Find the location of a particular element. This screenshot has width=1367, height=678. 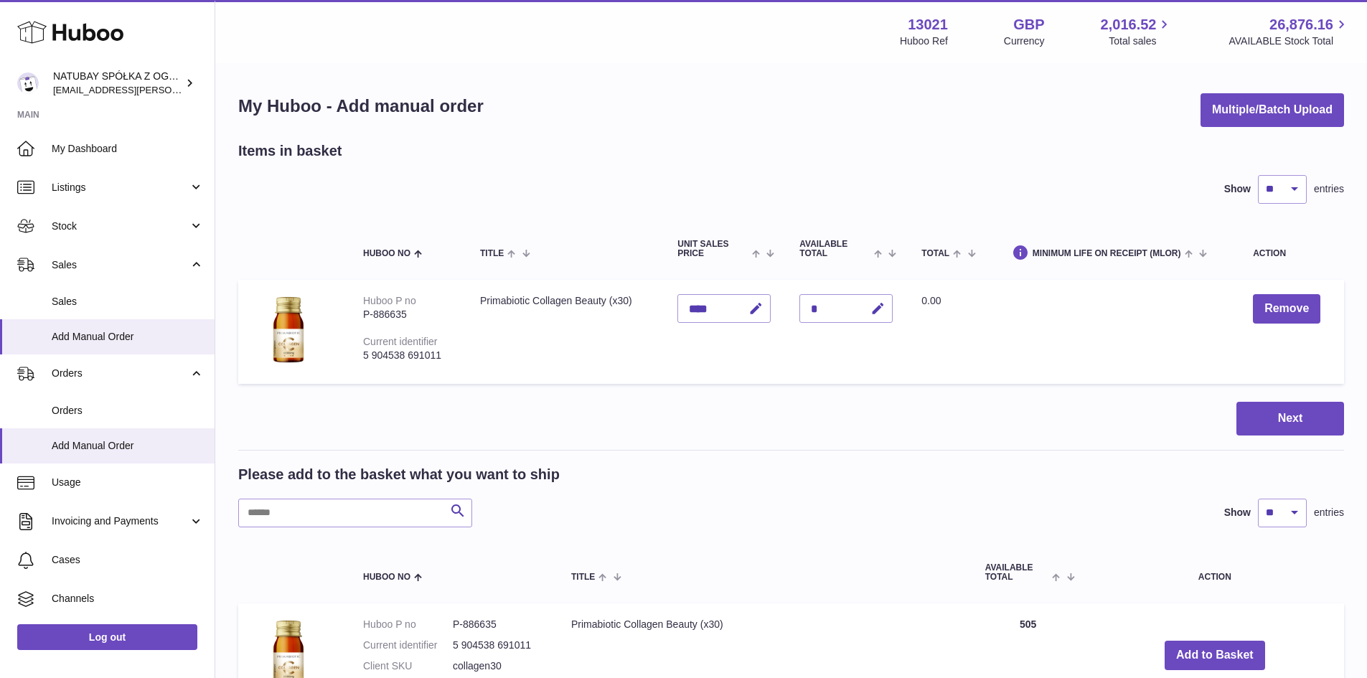

span: 0.00 is located at coordinates (930, 301).